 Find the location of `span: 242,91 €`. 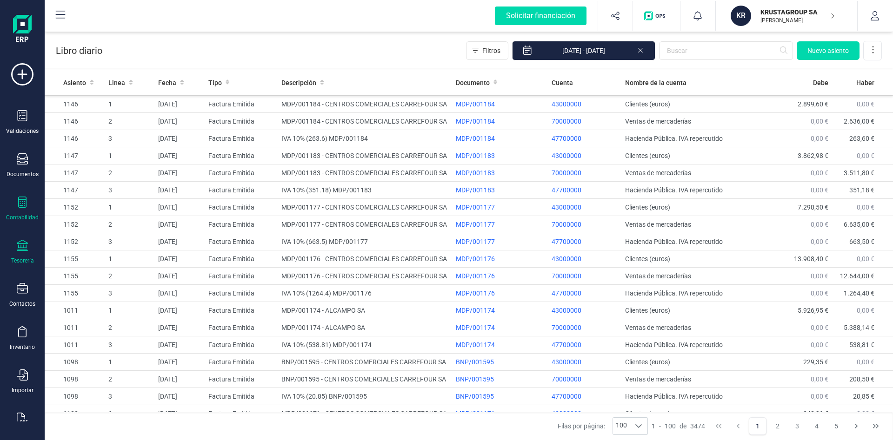

span: 242,91 € is located at coordinates (816, 414).